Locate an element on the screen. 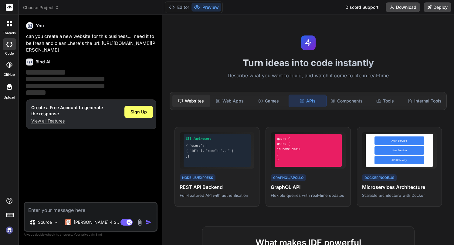 This screenshot has height=245, width=454. span: Choose Project is located at coordinates (41, 8).